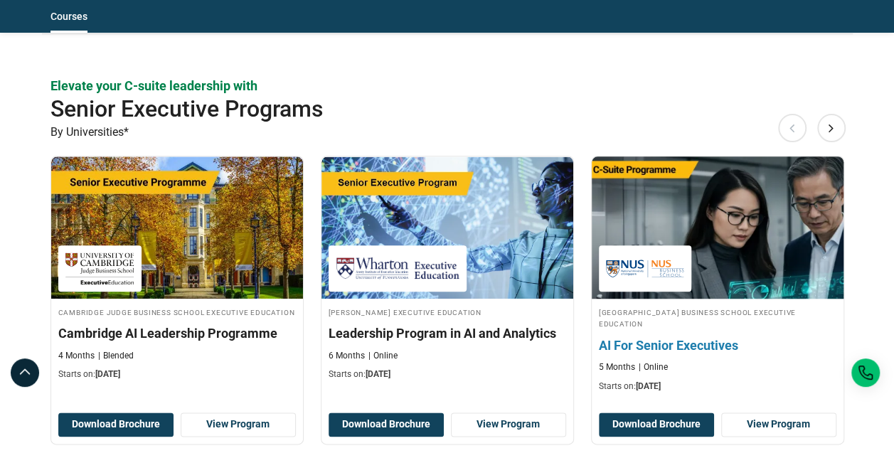  What do you see at coordinates (177, 272) in the screenshot?
I see `a: AI and Machine Learning Course by Cambridge Judge Business School Executive Education - September...` at bounding box center [177, 272].